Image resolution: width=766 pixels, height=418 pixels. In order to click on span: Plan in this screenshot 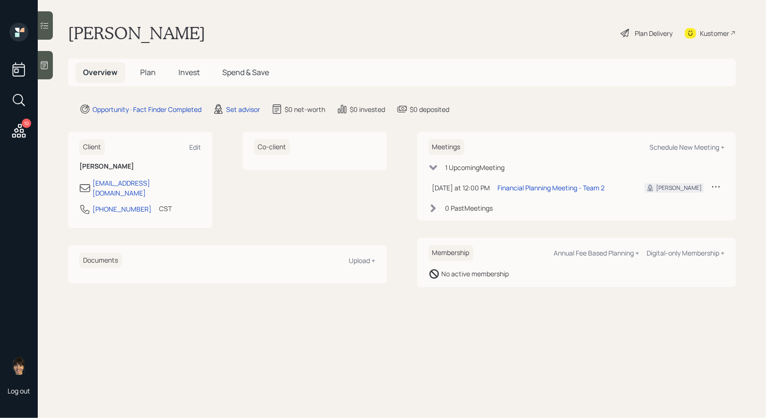, I will do `click(148, 72)`.